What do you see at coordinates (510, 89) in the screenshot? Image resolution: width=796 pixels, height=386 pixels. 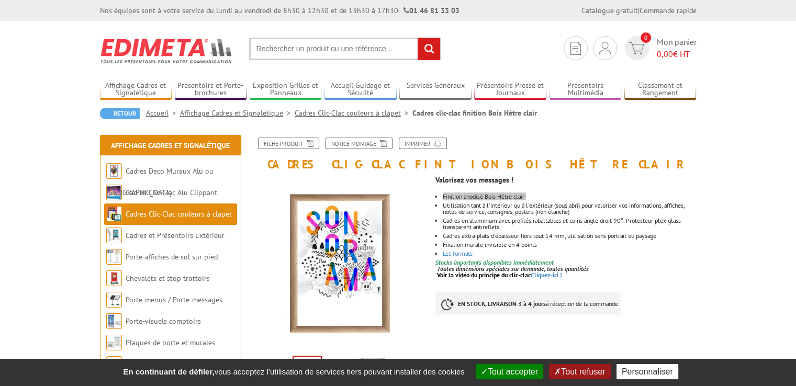 I see `a: Présentoirs Presse et Journaux` at bounding box center [510, 89].